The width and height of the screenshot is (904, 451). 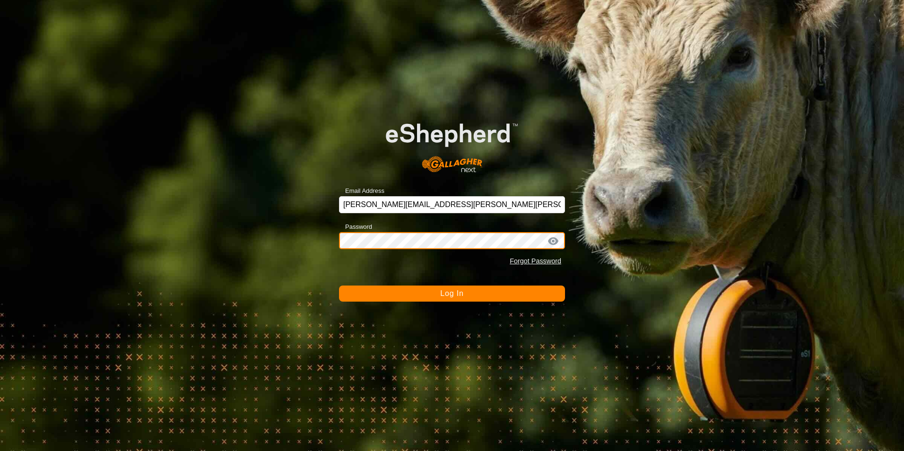 I want to click on a: Forgot Password, so click(x=535, y=261).